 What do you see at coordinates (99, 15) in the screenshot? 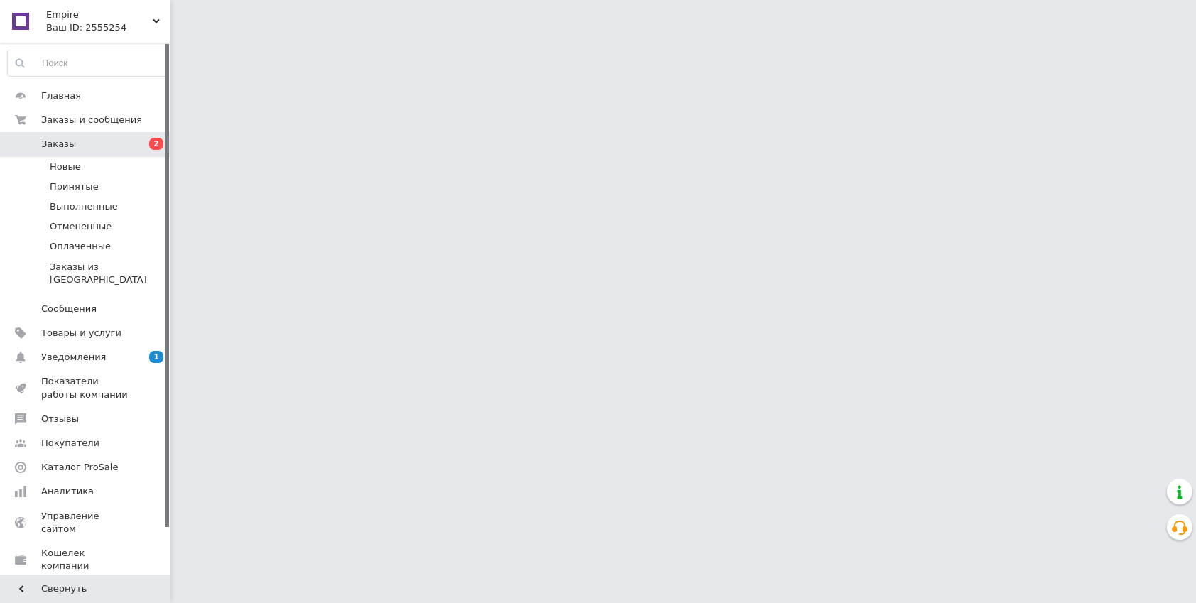
I see `span: Empire` at bounding box center [99, 15].